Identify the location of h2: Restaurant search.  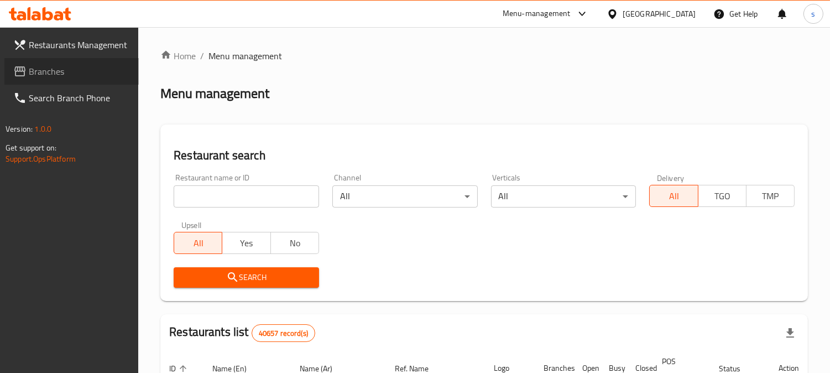
(484, 155).